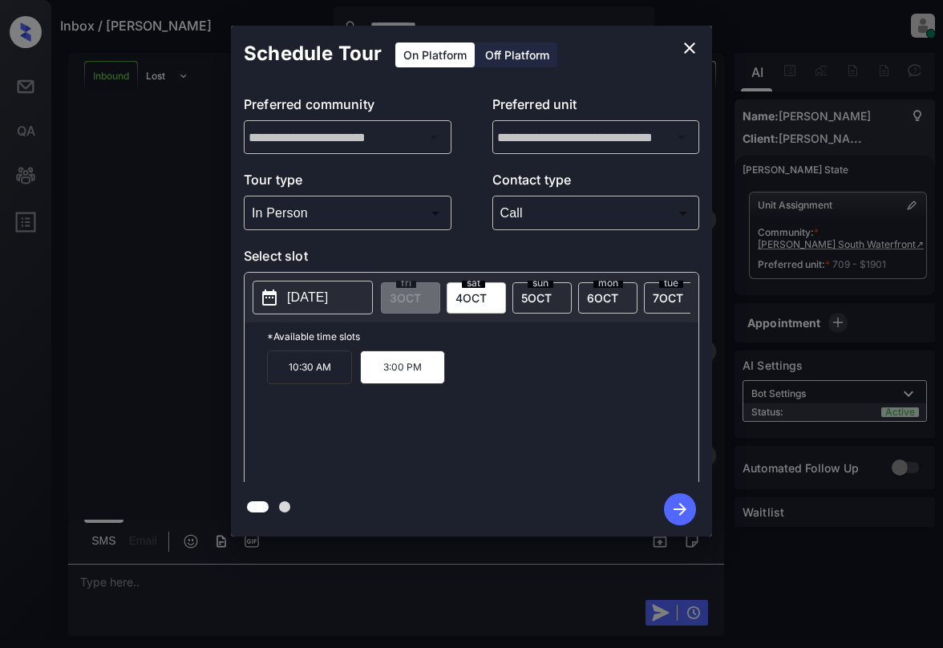 The width and height of the screenshot is (943, 648). I want to click on span: 7 OCT, so click(668, 297).